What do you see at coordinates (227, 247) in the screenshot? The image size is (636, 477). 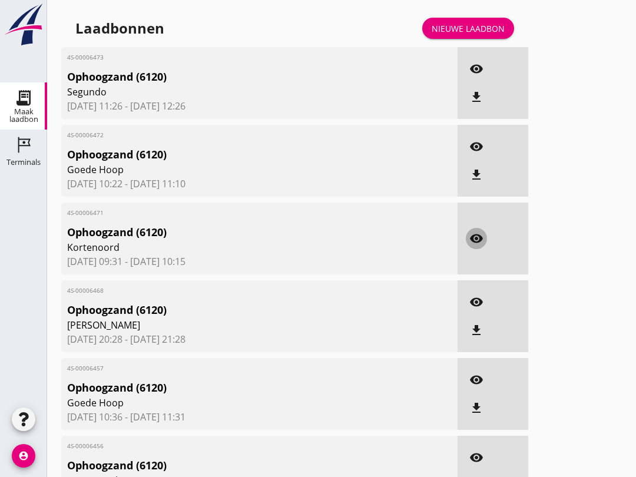 I see `span: Kortenoord` at bounding box center [227, 247].